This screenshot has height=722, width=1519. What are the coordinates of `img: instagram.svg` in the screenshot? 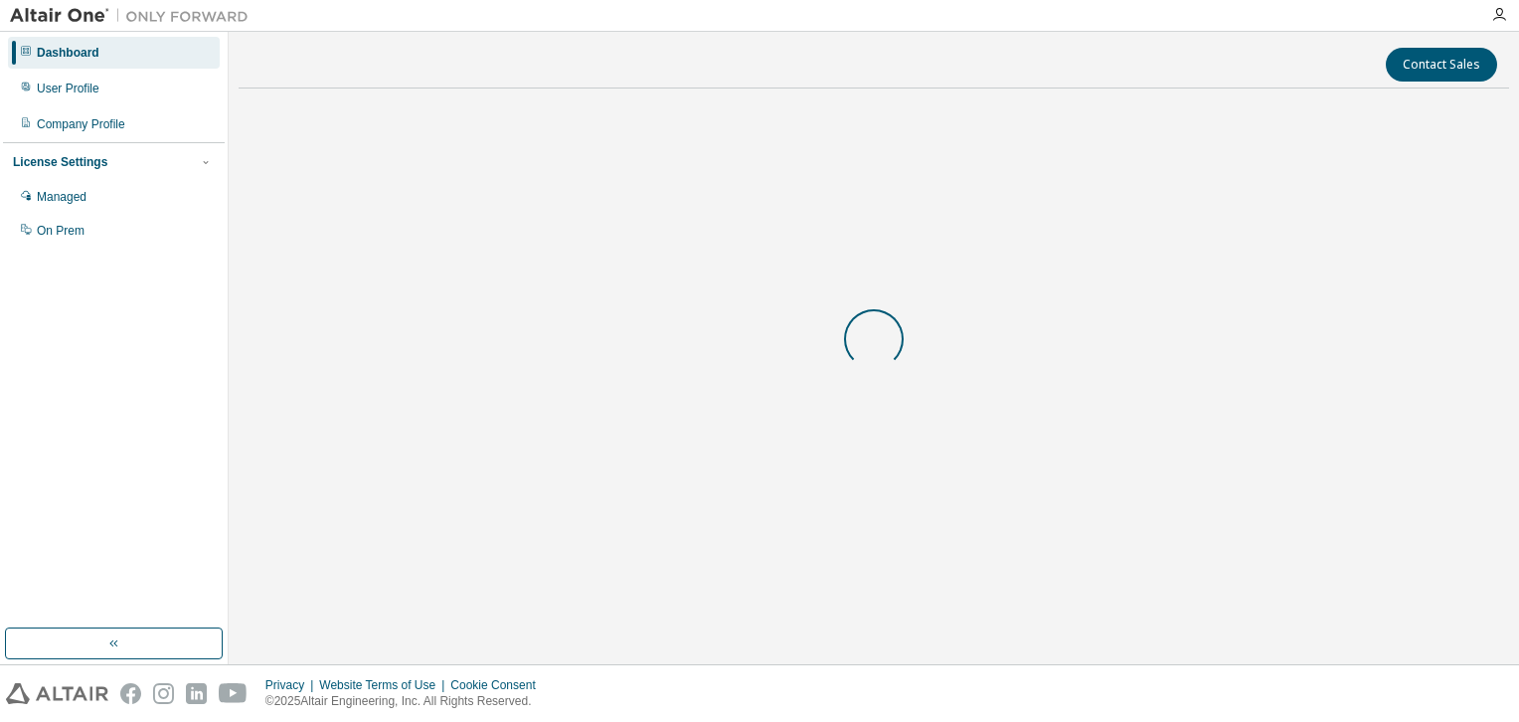 It's located at (163, 693).